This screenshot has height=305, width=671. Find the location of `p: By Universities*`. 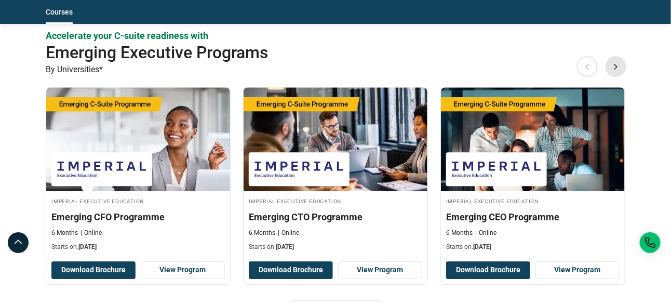

p: By Universities* is located at coordinates (335, 70).